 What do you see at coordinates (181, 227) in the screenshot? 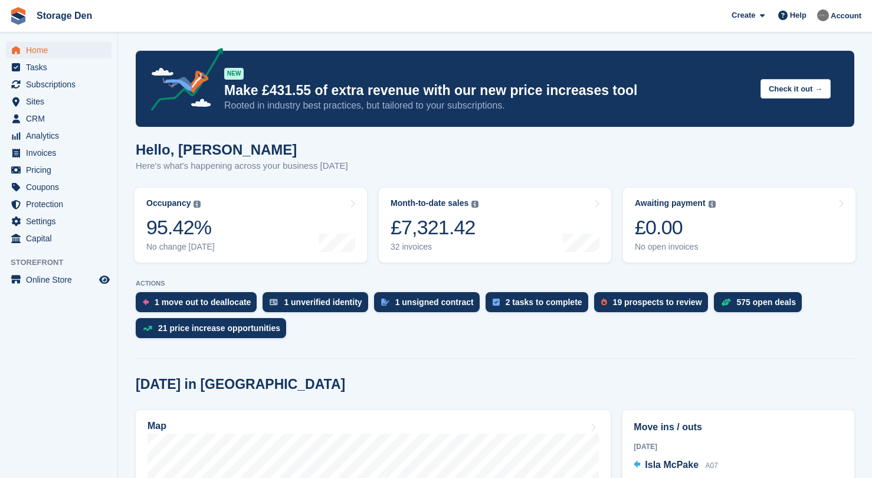
I see `div: 95.42%` at bounding box center [181, 227].